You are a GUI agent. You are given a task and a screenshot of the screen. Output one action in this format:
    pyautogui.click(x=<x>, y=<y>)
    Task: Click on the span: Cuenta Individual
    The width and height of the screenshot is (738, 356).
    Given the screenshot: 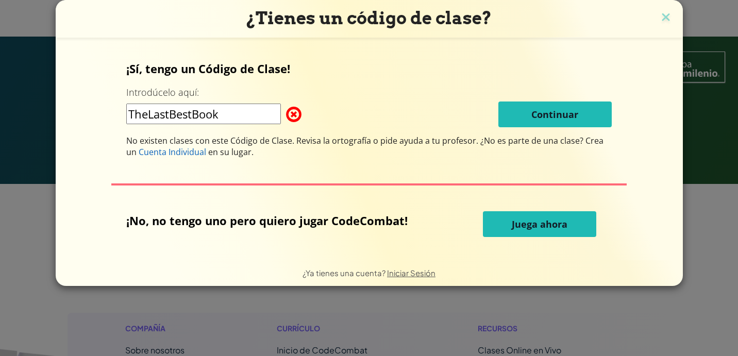 What is the action you would take?
    pyautogui.click(x=172, y=152)
    